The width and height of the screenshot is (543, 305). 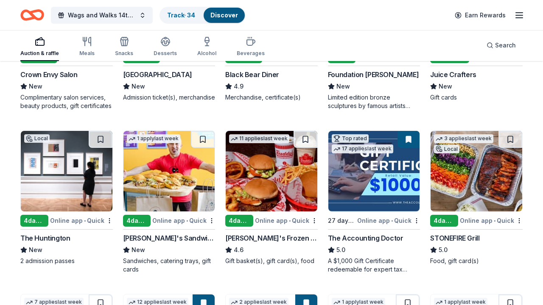 What do you see at coordinates (169, 97) in the screenshot?
I see `div: Admission ticket(s), merchandise` at bounding box center [169, 97].